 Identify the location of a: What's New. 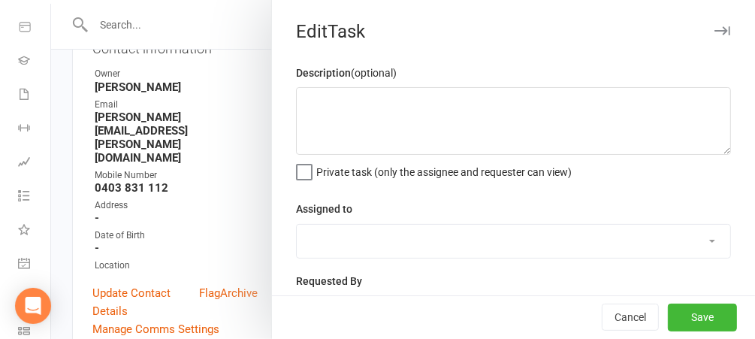
(35, 231).